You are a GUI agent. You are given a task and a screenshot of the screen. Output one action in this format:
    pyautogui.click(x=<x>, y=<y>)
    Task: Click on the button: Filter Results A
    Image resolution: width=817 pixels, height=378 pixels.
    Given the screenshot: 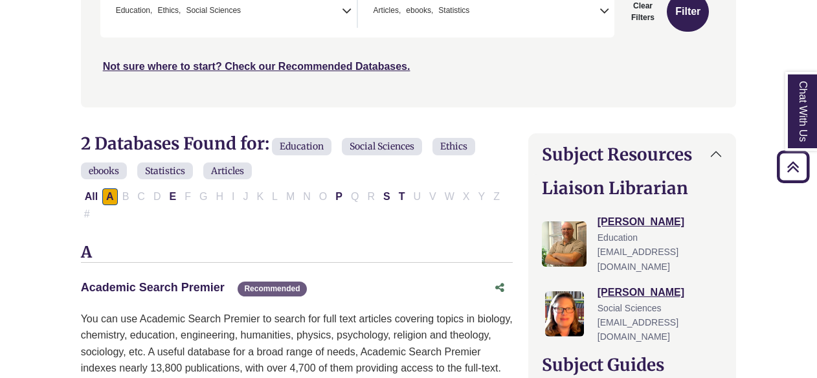 What is the action you would take?
    pyautogui.click(x=110, y=197)
    